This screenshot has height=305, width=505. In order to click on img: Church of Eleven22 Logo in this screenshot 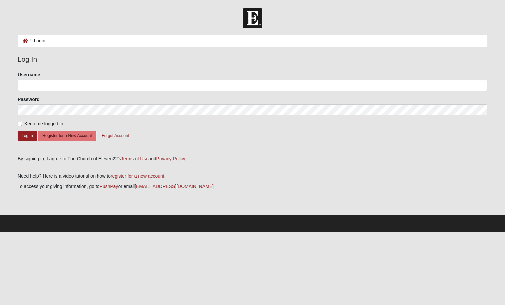, I will do `click(252, 18)`.